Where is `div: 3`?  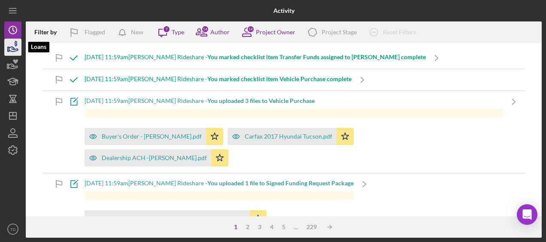 div: 3 is located at coordinates (260, 227).